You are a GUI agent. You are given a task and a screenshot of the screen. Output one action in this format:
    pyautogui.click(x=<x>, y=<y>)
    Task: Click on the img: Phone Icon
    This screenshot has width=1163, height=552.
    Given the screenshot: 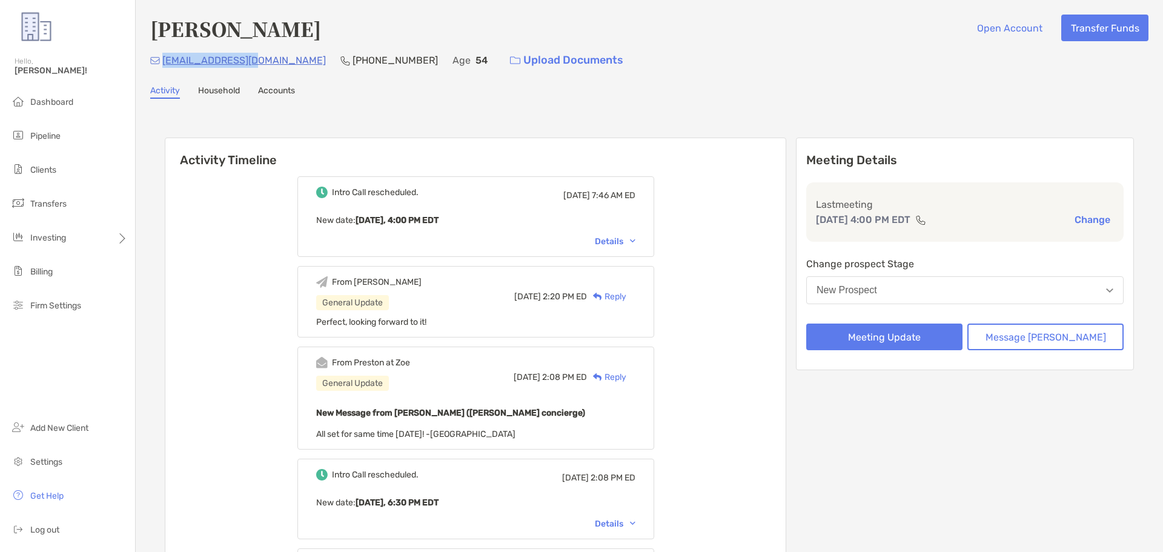 What is the action you would take?
    pyautogui.click(x=345, y=61)
    